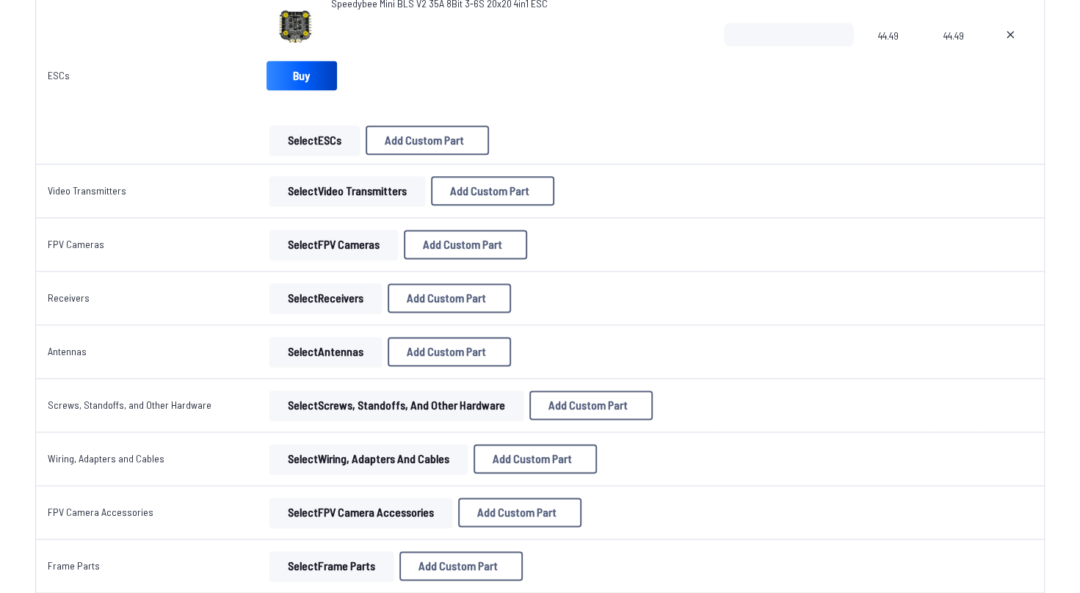 The height and width of the screenshot is (593, 1080). Describe the element at coordinates (347, 191) in the screenshot. I see `a: SelectVideo Transmitters` at that location.